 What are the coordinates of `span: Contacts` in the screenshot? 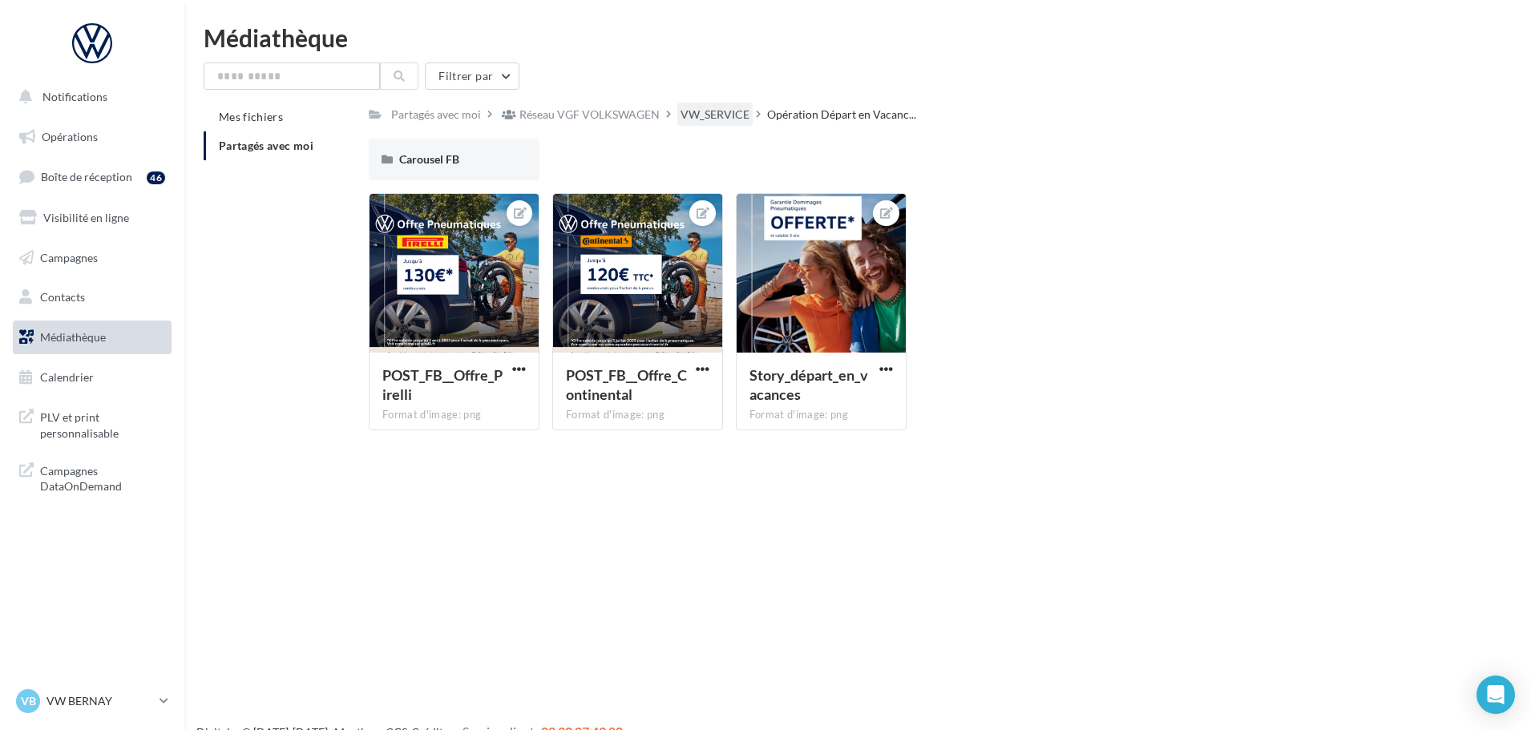 It's located at (63, 297).